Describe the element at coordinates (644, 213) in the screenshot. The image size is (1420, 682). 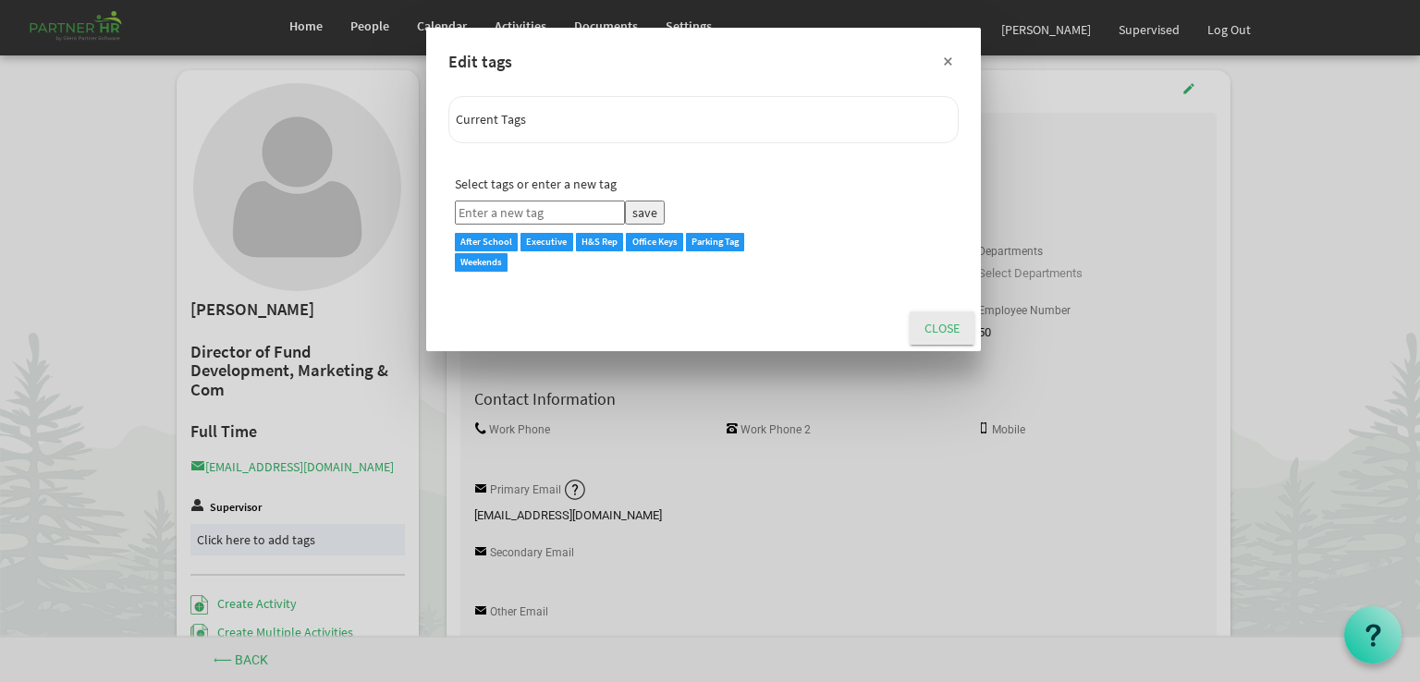
I see `button: save` at that location.